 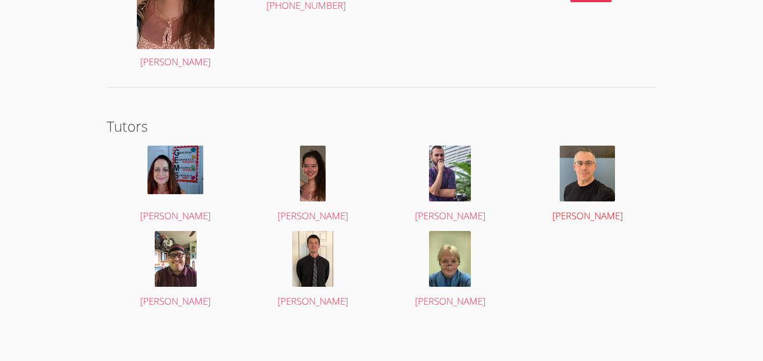 What do you see at coordinates (587, 174) in the screenshot?
I see `img: Me.jpg` at bounding box center [587, 174].